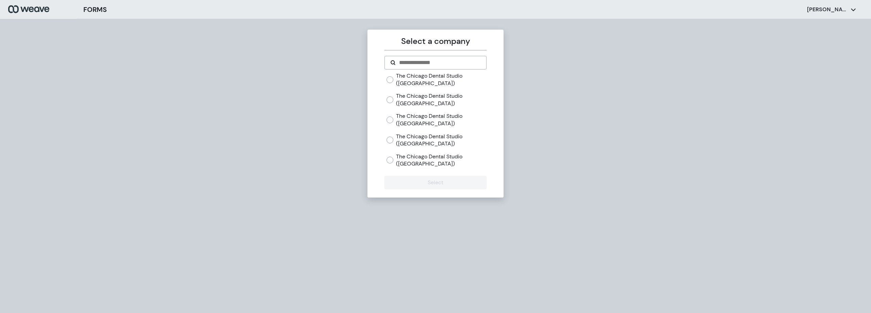  Describe the element at coordinates (435, 182) in the screenshot. I see `button: Select` at that location.